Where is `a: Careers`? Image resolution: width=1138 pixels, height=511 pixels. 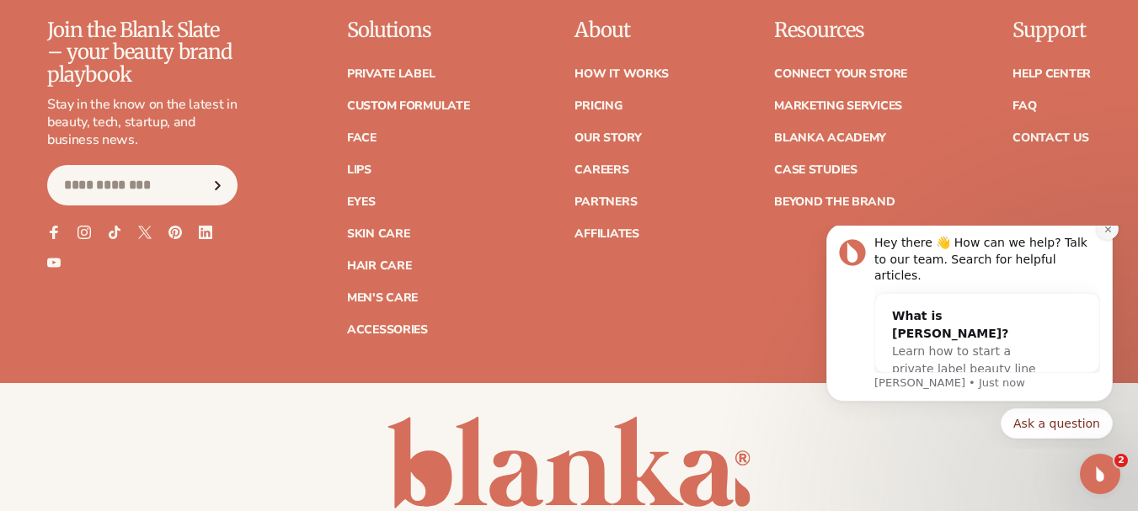 a: Careers is located at coordinates (602, 170).